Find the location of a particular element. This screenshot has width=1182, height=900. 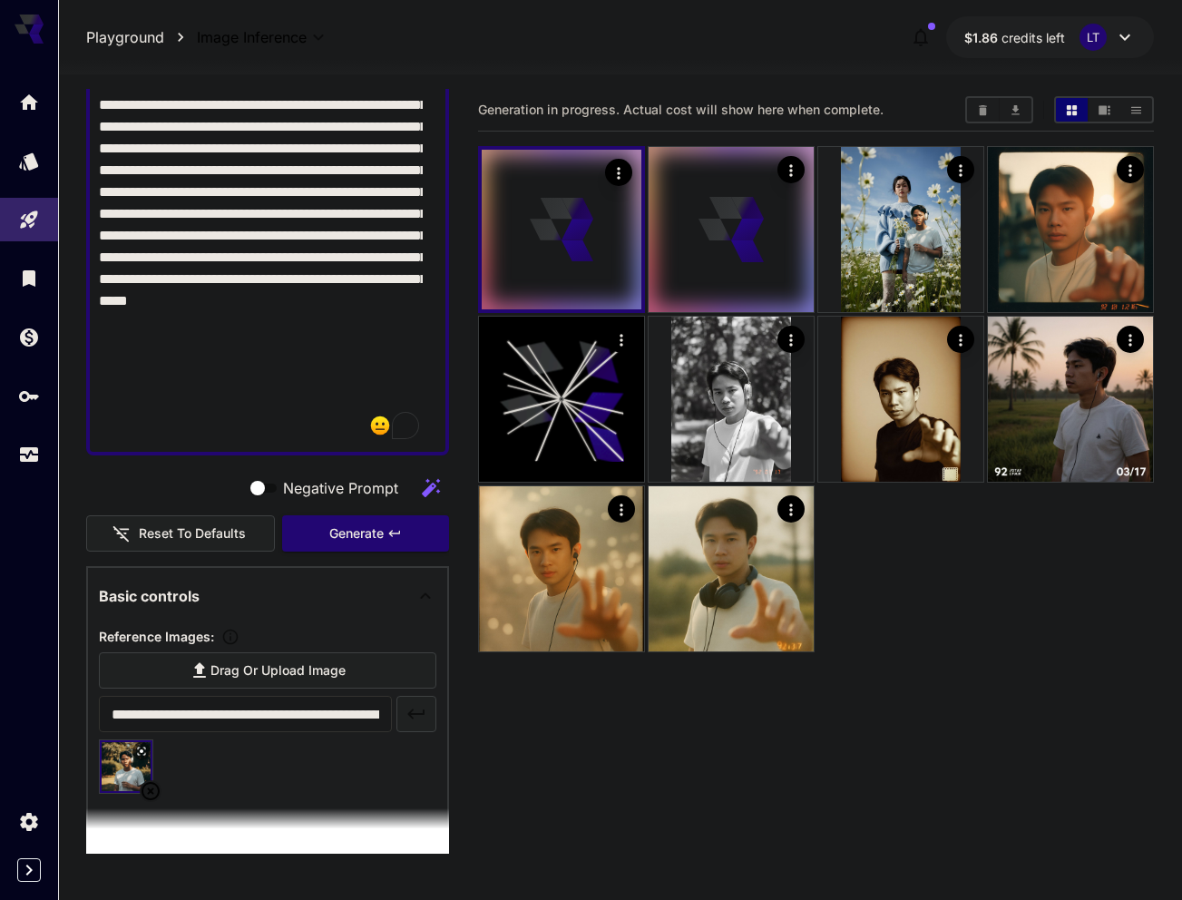

span: Image Inference is located at coordinates (251, 37).